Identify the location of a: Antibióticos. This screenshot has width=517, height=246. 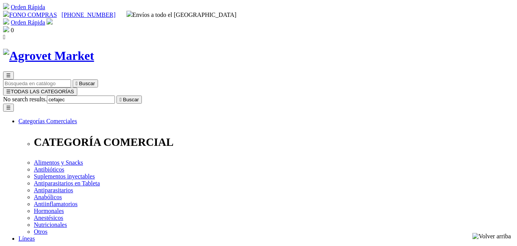
(49, 169).